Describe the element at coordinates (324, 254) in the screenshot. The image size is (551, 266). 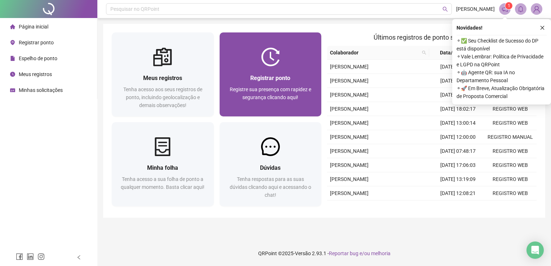
I see `footer: QRPoint © 2025 - 2.93.1 -` at that location.